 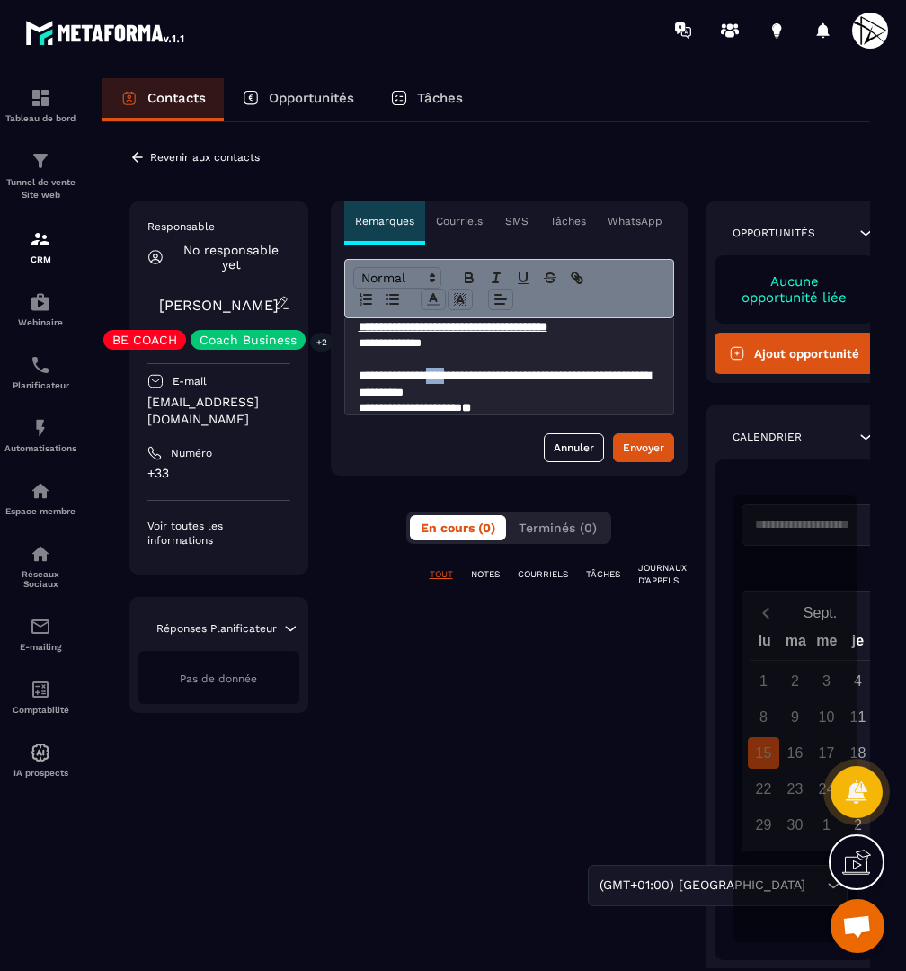 I want to click on p: Réseaux Sociaux, so click(x=40, y=579).